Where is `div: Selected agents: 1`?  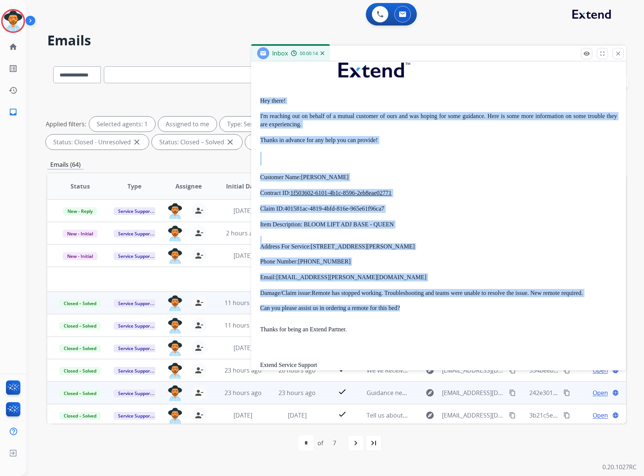 div: Selected agents: 1 is located at coordinates (122, 124).